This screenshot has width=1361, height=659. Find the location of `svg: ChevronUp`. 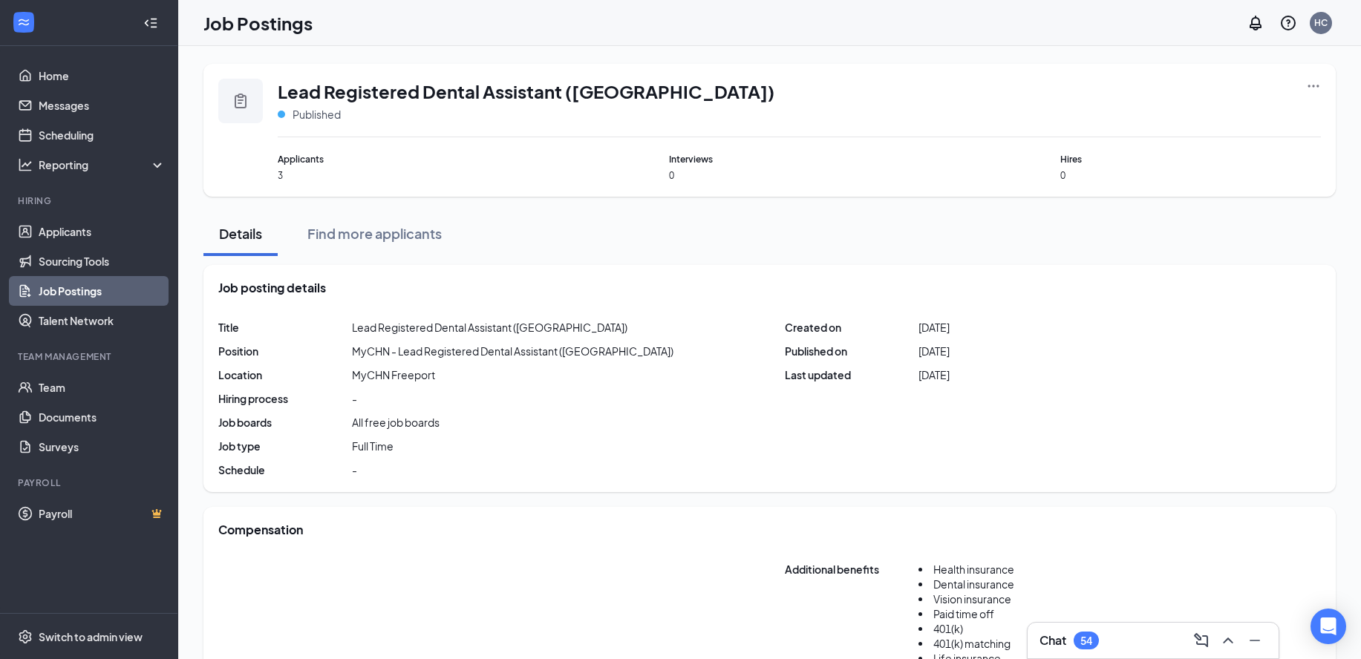

svg: ChevronUp is located at coordinates (1228, 641).